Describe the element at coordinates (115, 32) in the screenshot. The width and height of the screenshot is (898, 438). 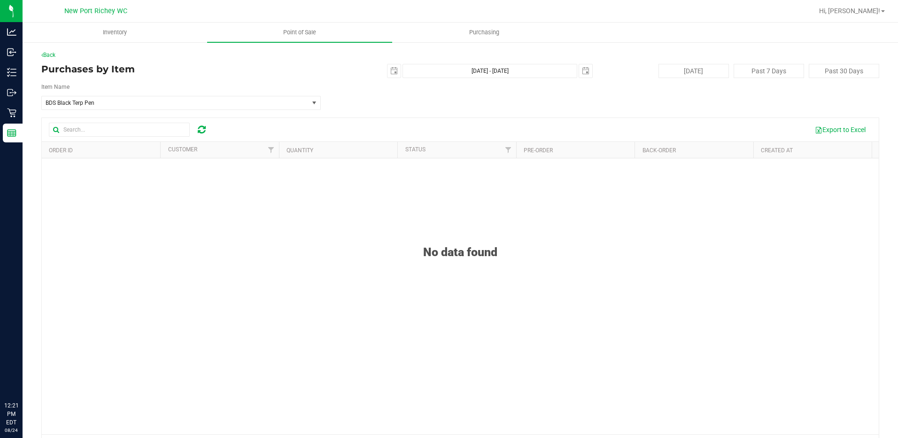
I see `span: Inventory` at that location.